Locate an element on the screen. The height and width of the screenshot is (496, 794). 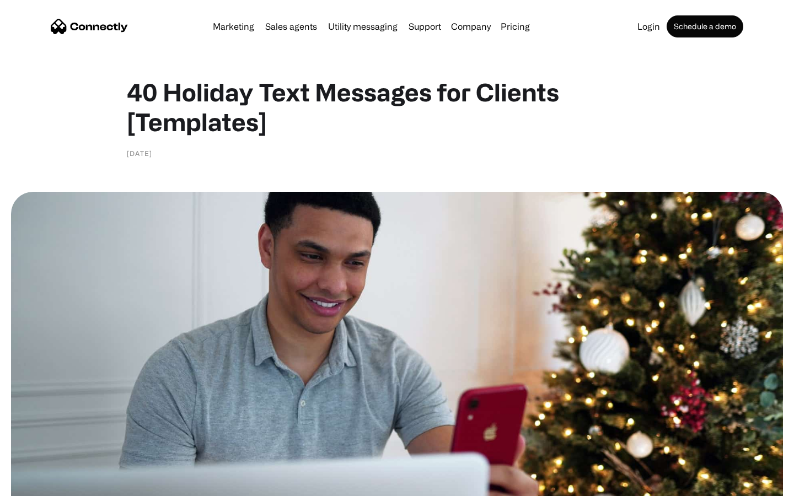
ul: Language list is located at coordinates (44, 485).